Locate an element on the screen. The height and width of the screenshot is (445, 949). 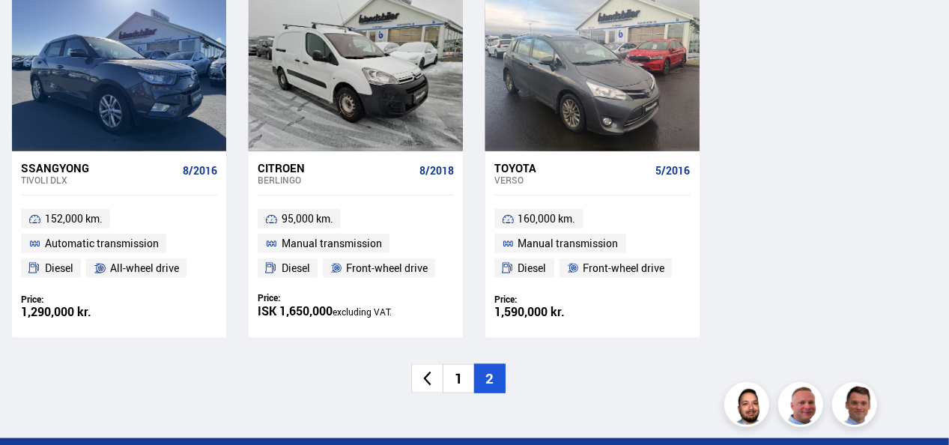
a: Ssangyong Tivoli DLX 8/2016 152,000 km. Automatic transmission Diesel All-wheel drive Price: 1,29... is located at coordinates (119, 244).